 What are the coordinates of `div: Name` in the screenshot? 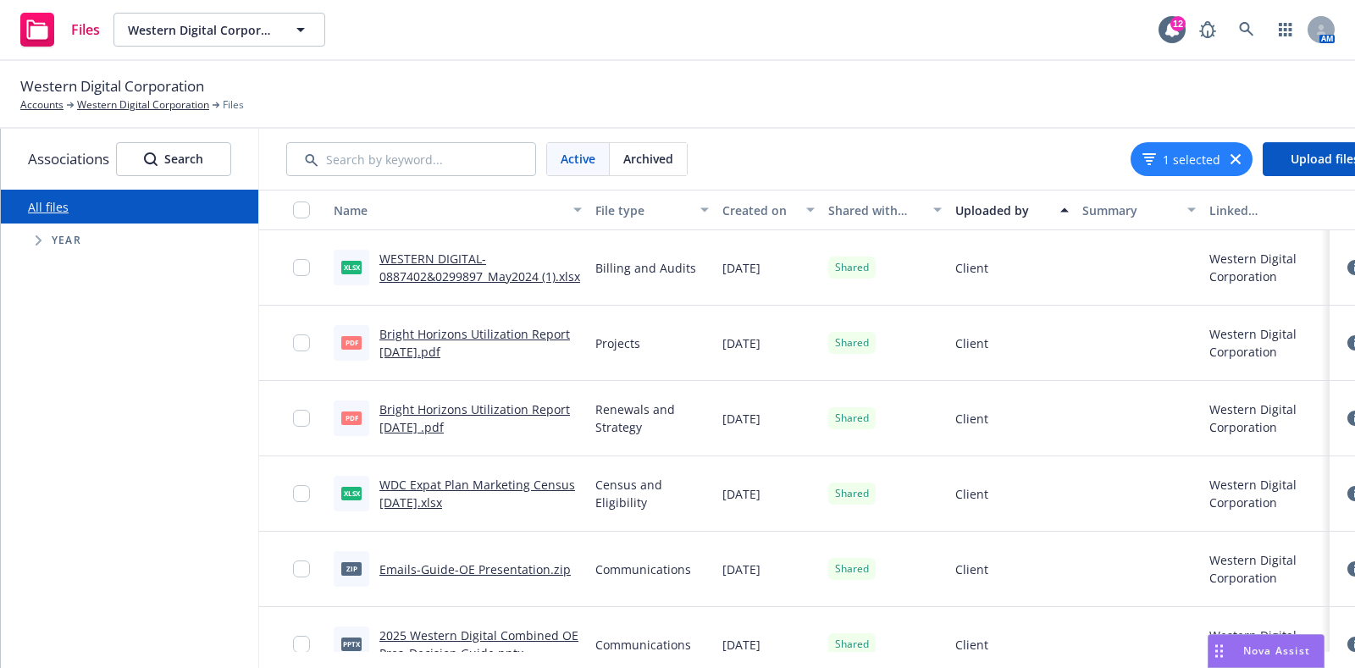 It's located at (448, 210).